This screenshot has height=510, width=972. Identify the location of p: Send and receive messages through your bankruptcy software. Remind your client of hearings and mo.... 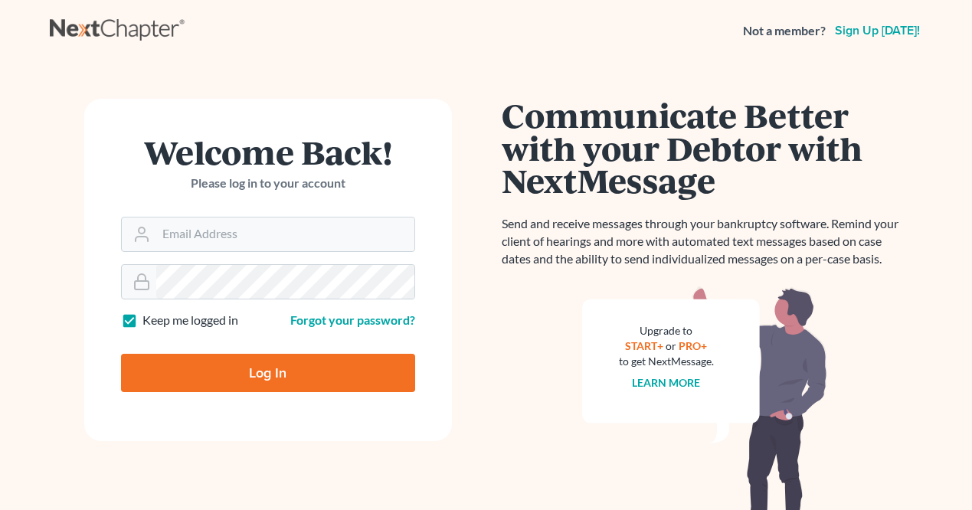
(705, 241).